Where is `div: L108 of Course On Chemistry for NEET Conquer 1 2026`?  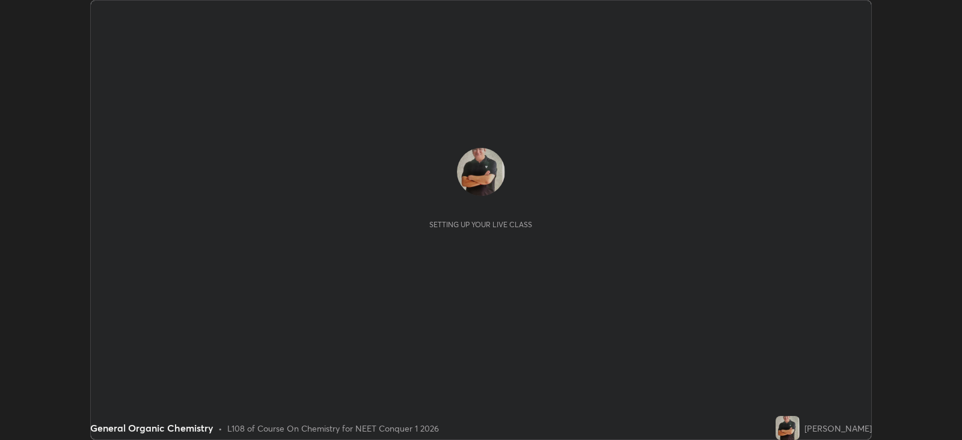
div: L108 of Course On Chemistry for NEET Conquer 1 2026 is located at coordinates (333, 428).